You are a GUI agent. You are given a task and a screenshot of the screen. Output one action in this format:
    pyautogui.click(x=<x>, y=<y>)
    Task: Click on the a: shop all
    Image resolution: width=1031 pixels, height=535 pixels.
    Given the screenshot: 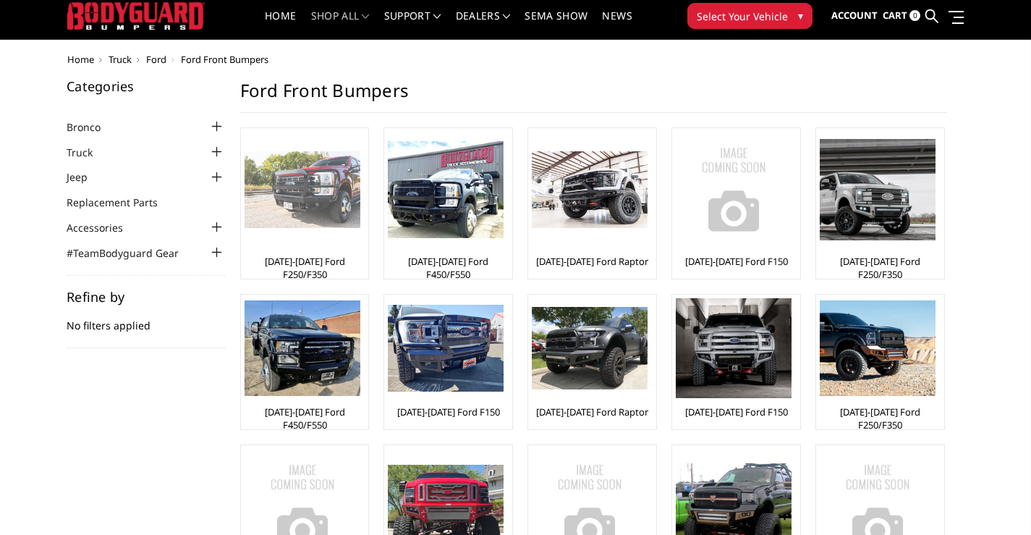 What is the action you would take?
    pyautogui.click(x=340, y=25)
    